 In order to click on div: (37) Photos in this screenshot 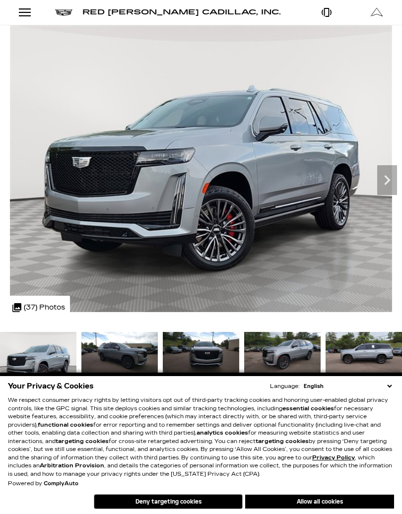, I will do `click(39, 308)`.